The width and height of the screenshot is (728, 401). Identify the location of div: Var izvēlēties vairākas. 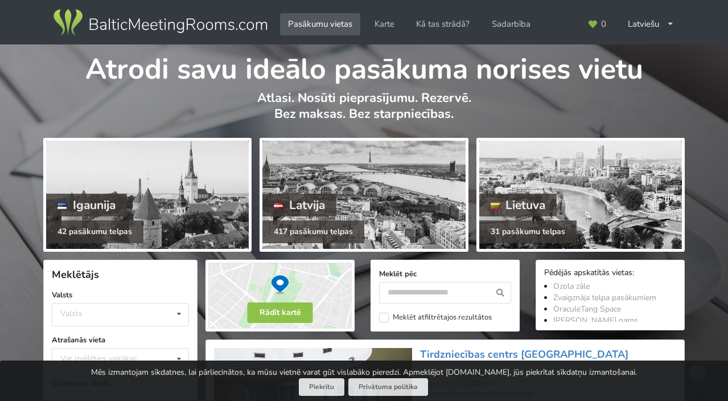
(110, 358).